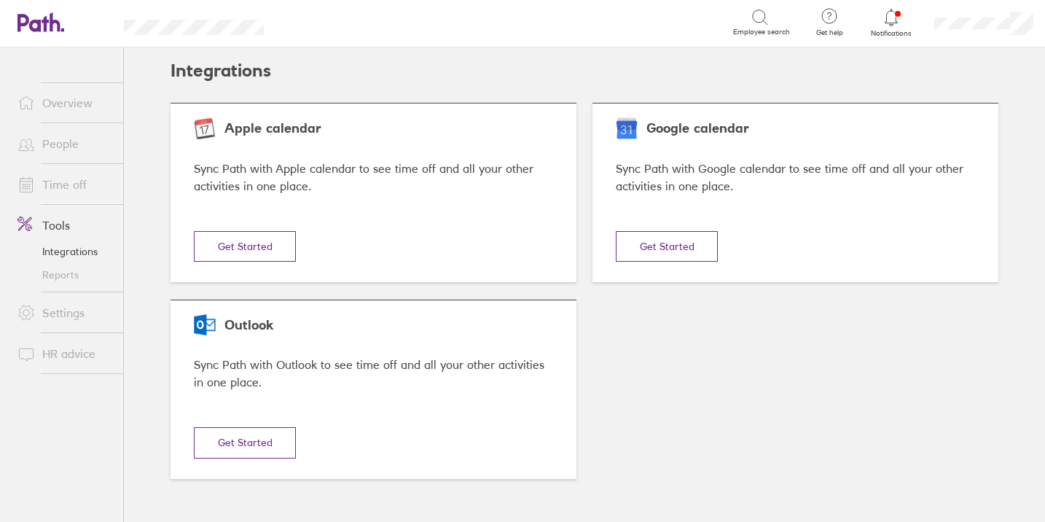 The height and width of the screenshot is (522, 1045). I want to click on a: Overview, so click(64, 103).